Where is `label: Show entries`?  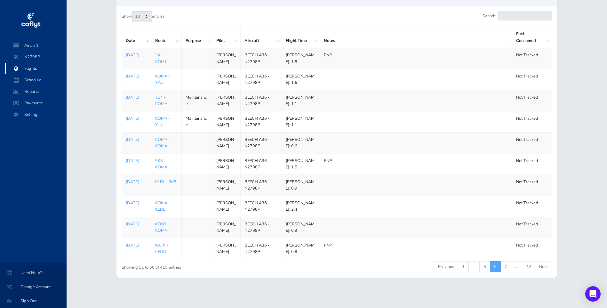
label: Show entries is located at coordinates (143, 17).